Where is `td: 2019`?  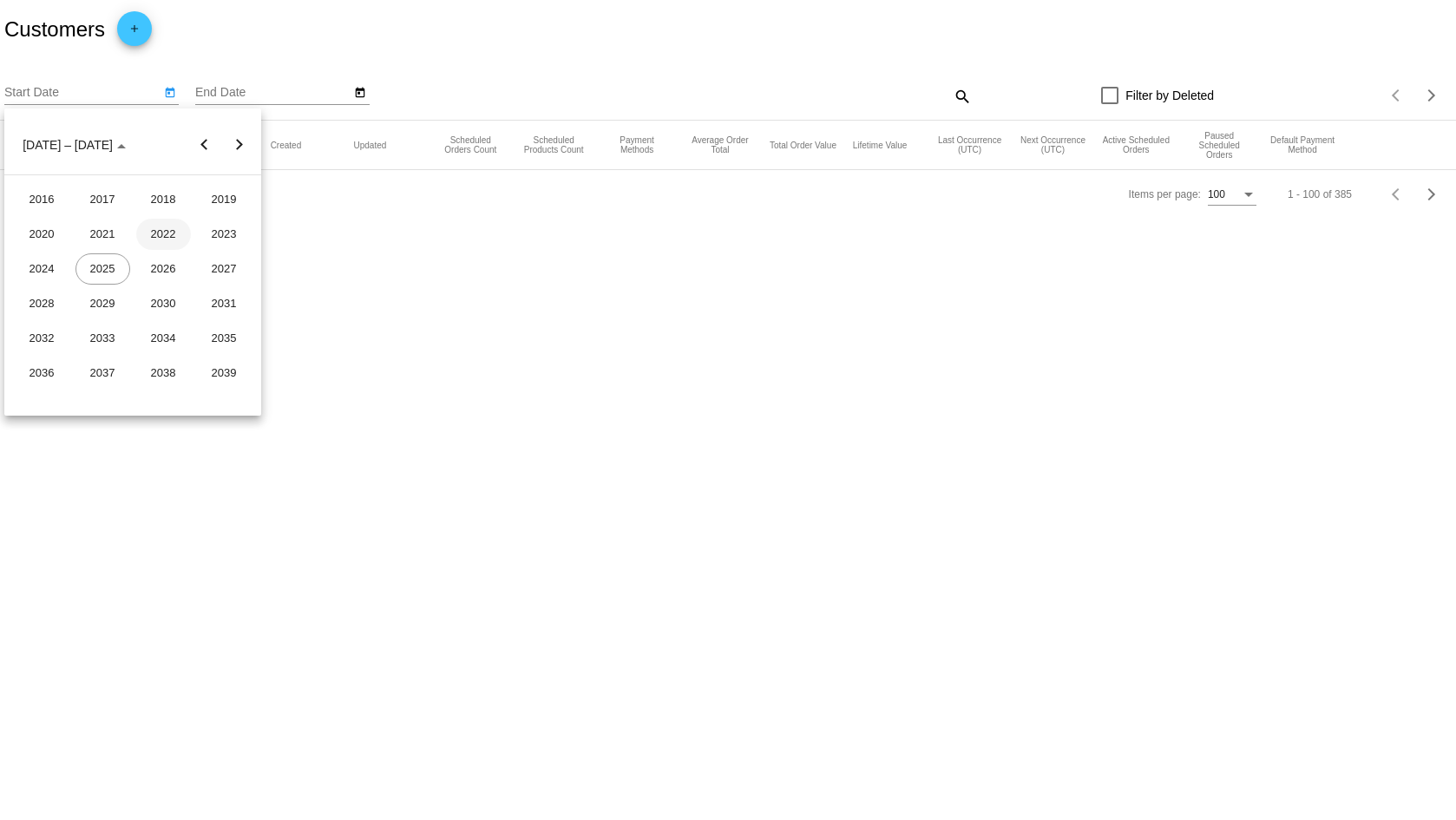
td: 2019 is located at coordinates (224, 199).